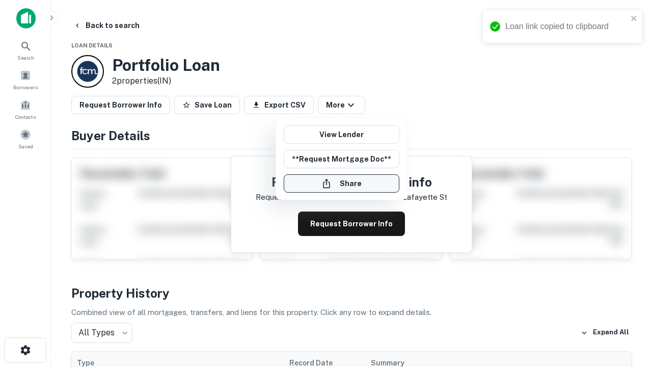 The width and height of the screenshot is (652, 367). I want to click on a: View Lender, so click(342, 135).